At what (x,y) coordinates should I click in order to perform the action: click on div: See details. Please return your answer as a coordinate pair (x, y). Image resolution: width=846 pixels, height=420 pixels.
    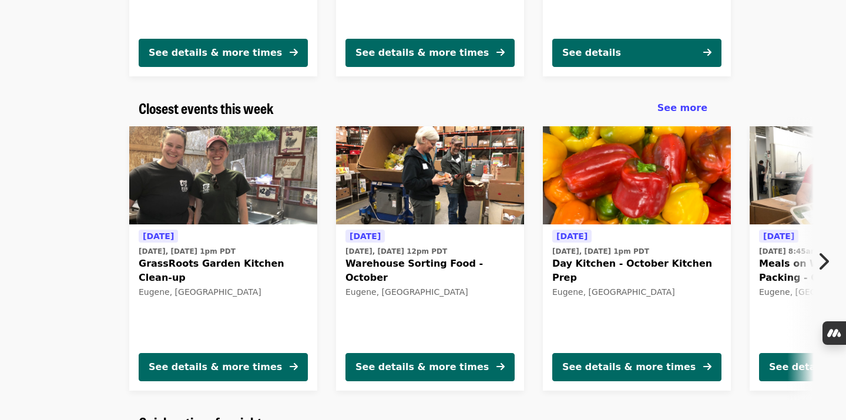
    Looking at the image, I should click on (592, 53).